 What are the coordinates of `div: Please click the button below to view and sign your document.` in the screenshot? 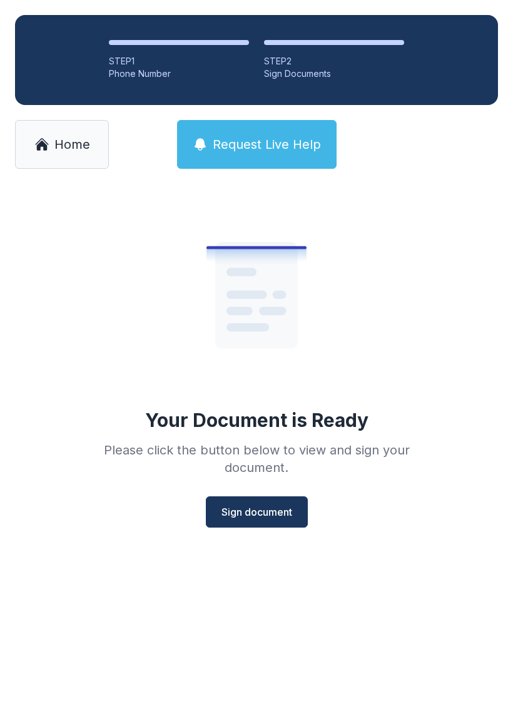 It's located at (256, 459).